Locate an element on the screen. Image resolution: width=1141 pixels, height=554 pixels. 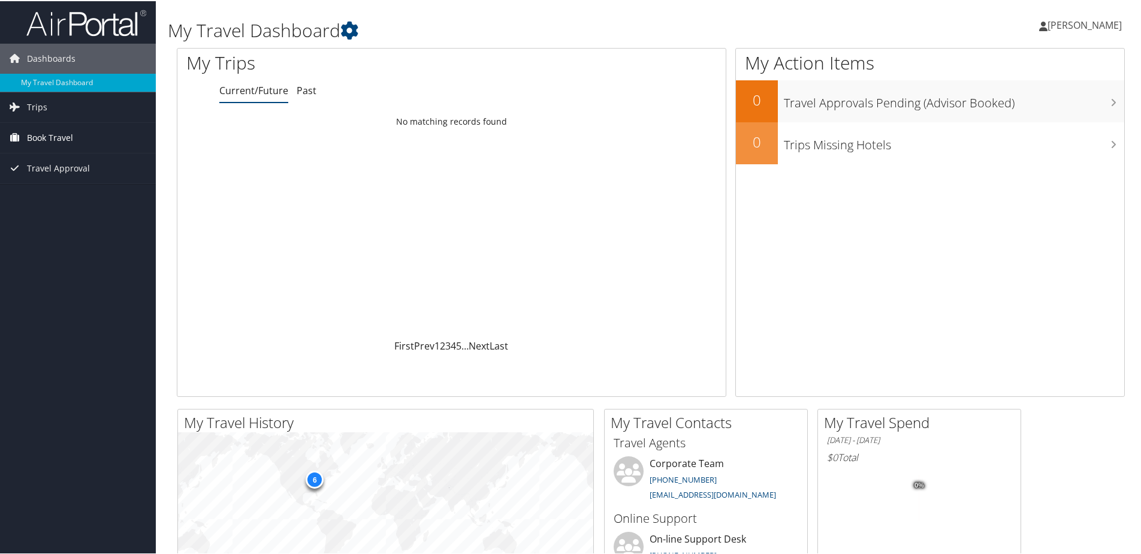
h1: My Trips is located at coordinates (337, 62).